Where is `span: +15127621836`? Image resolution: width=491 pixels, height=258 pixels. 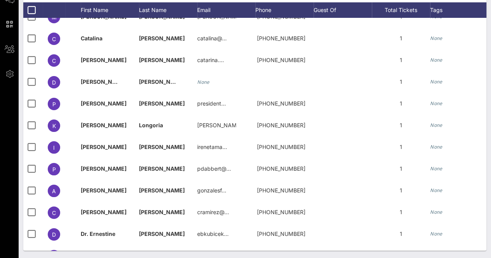
span: +15127621836 is located at coordinates (281, 212).